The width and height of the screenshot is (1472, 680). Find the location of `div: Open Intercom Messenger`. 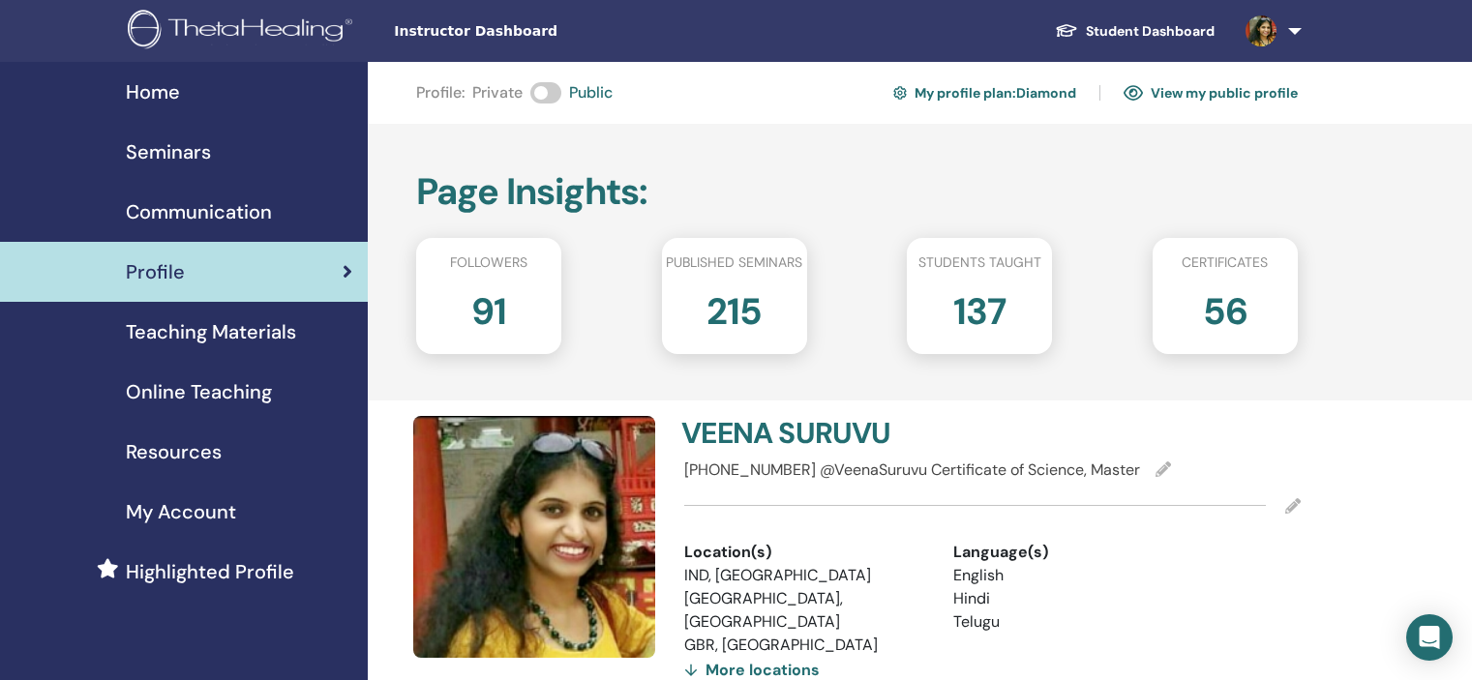

div: Open Intercom Messenger is located at coordinates (1429, 638).